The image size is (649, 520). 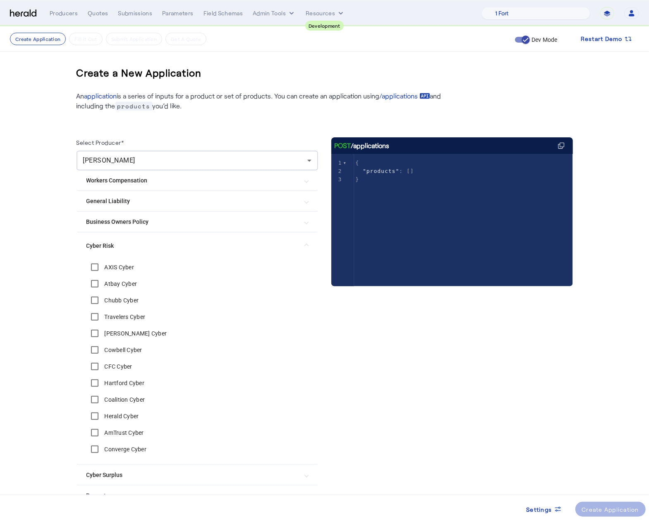 What do you see at coordinates (119, 267) in the screenshot?
I see `label: AXIS Cyber` at bounding box center [119, 267].